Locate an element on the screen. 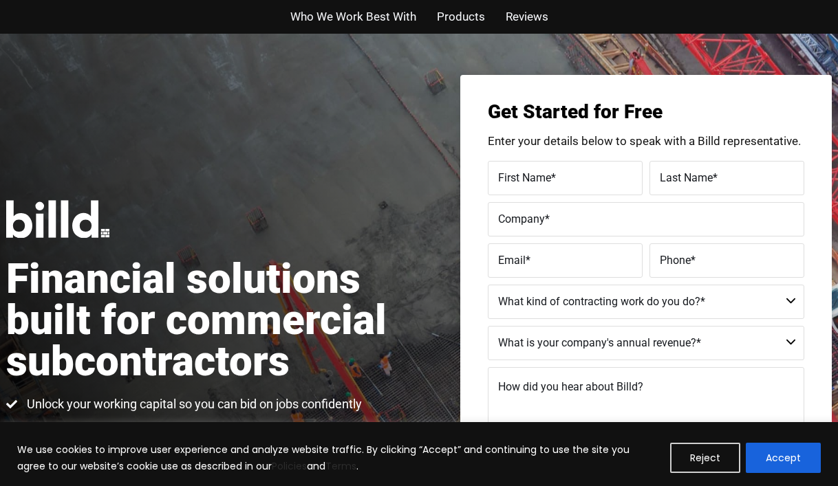 The image size is (838, 486). p: We use cookies to improve user experience and analyze website traffic. By clicking “Accept” and c... is located at coordinates (338, 458).